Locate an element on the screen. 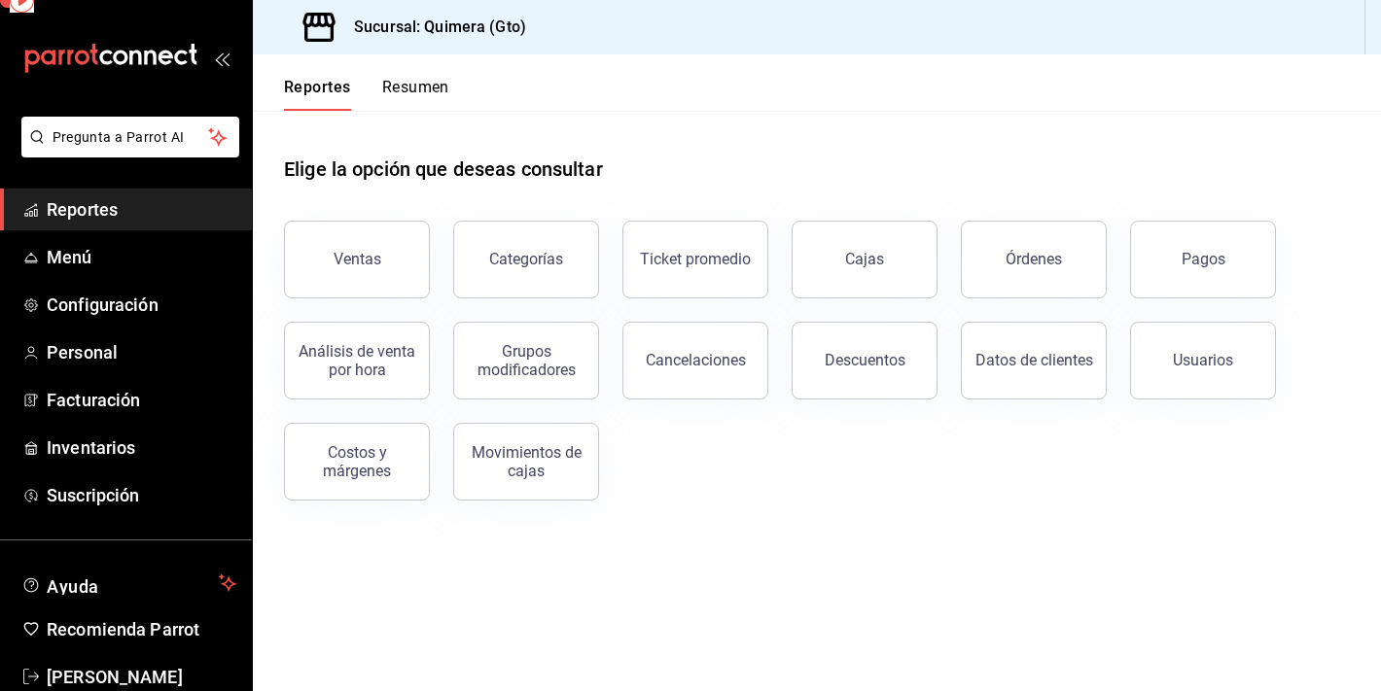 The image size is (1381, 691). button: Pagos is located at coordinates (1203, 260).